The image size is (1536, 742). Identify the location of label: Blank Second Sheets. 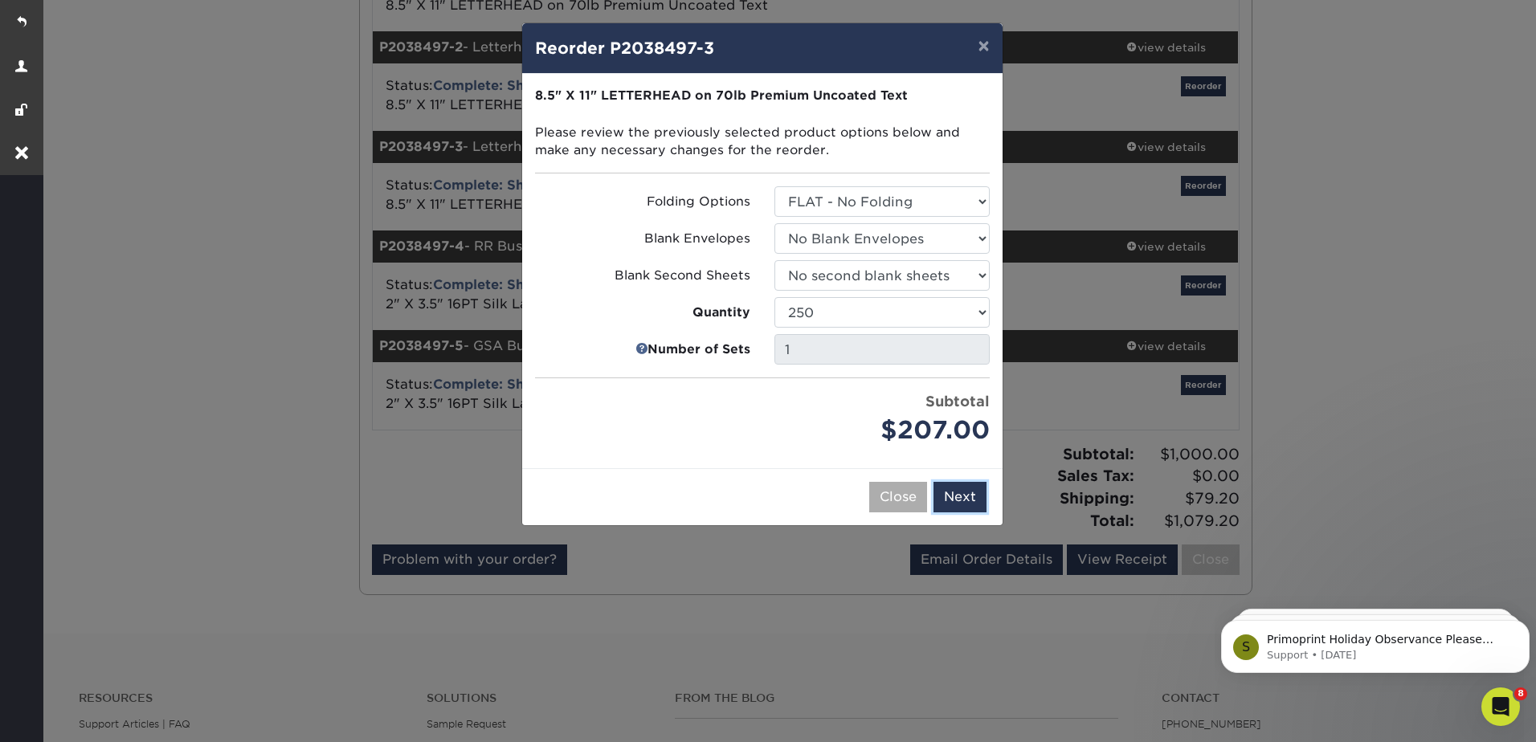
(643, 276).